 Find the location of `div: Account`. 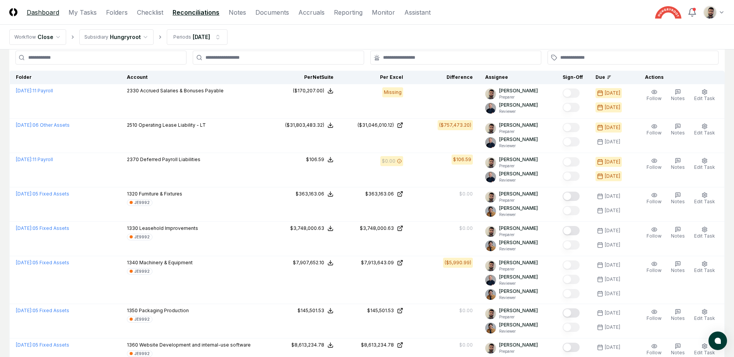

div: Account is located at coordinates (195, 77).